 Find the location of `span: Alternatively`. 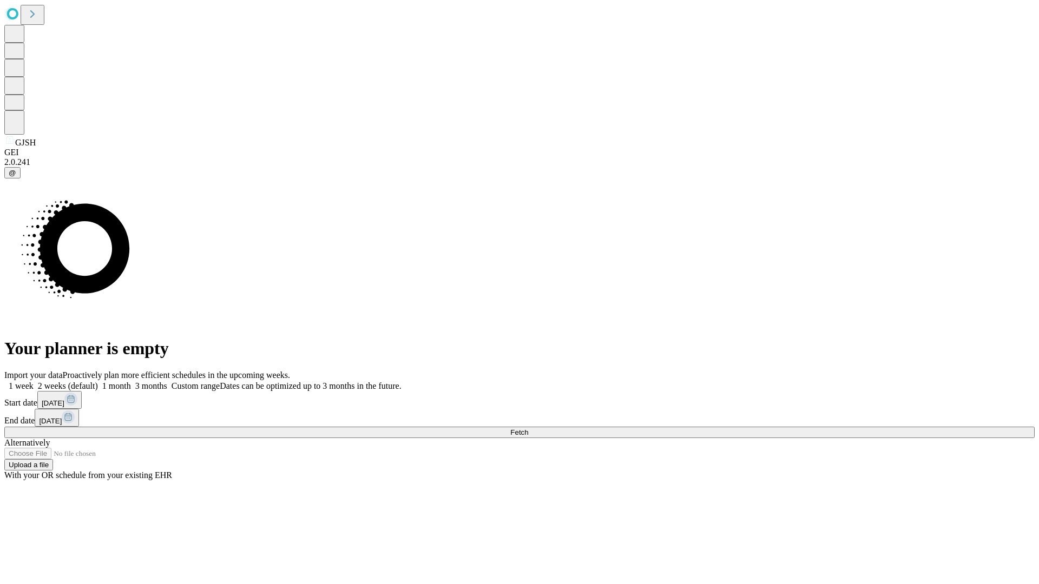

span: Alternatively is located at coordinates (27, 443).